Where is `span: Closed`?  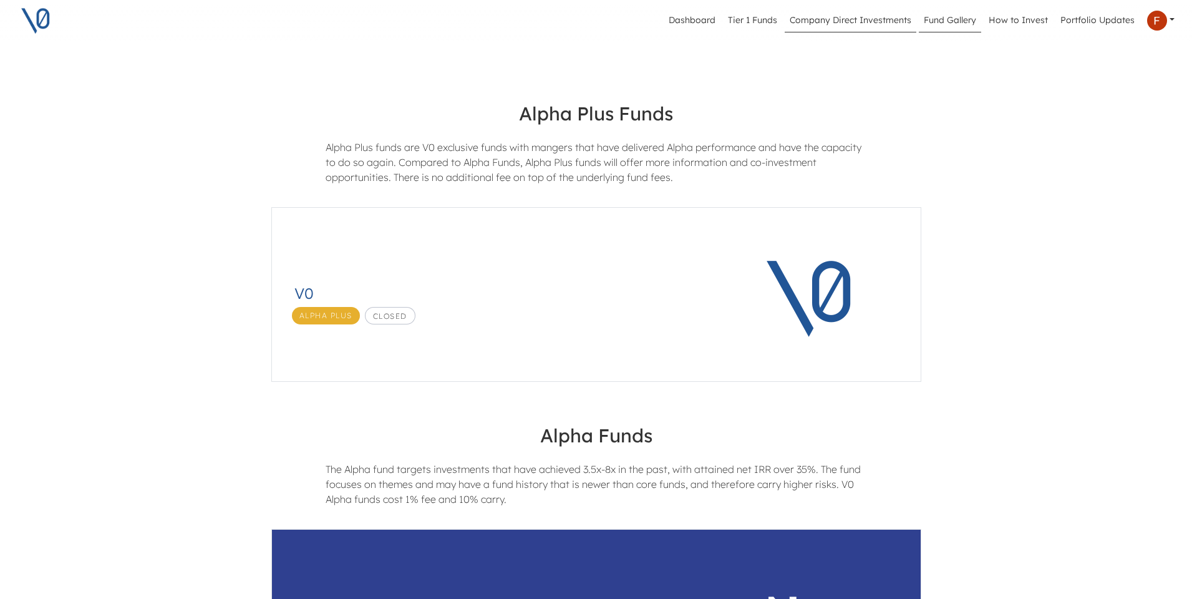
span: Closed is located at coordinates (390, 316).